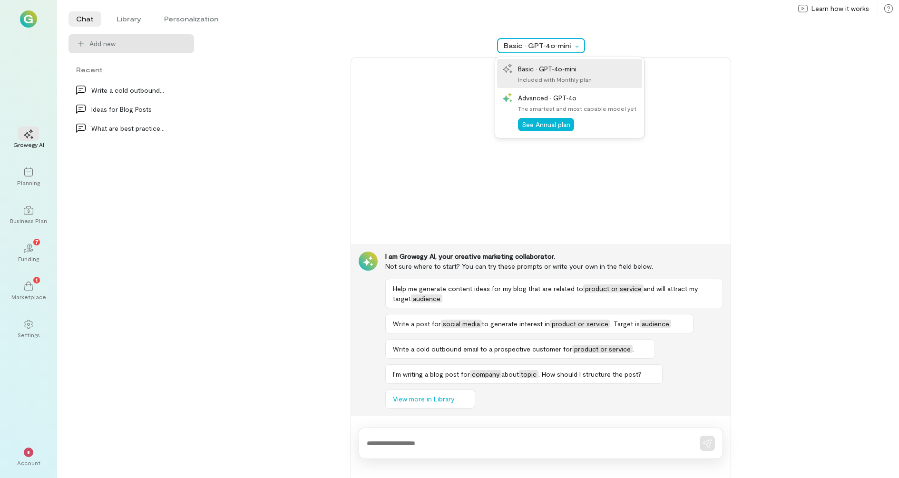 The image size is (899, 478). Describe the element at coordinates (37, 242) in the screenshot. I see `span: 7` at that location.